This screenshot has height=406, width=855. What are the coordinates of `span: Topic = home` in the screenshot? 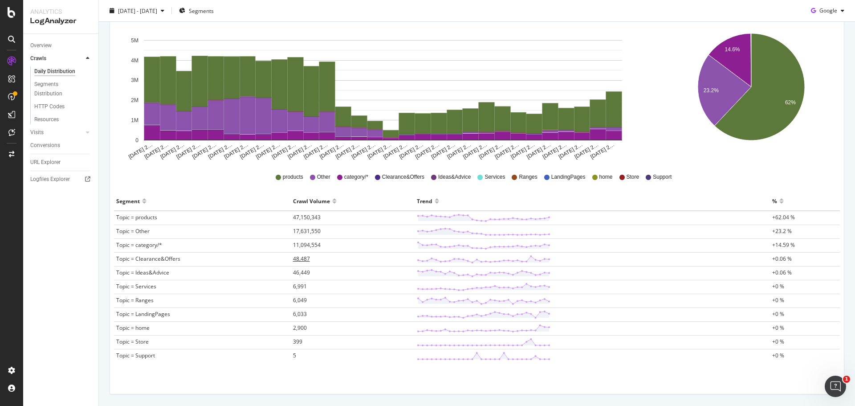 It's located at (133, 327).